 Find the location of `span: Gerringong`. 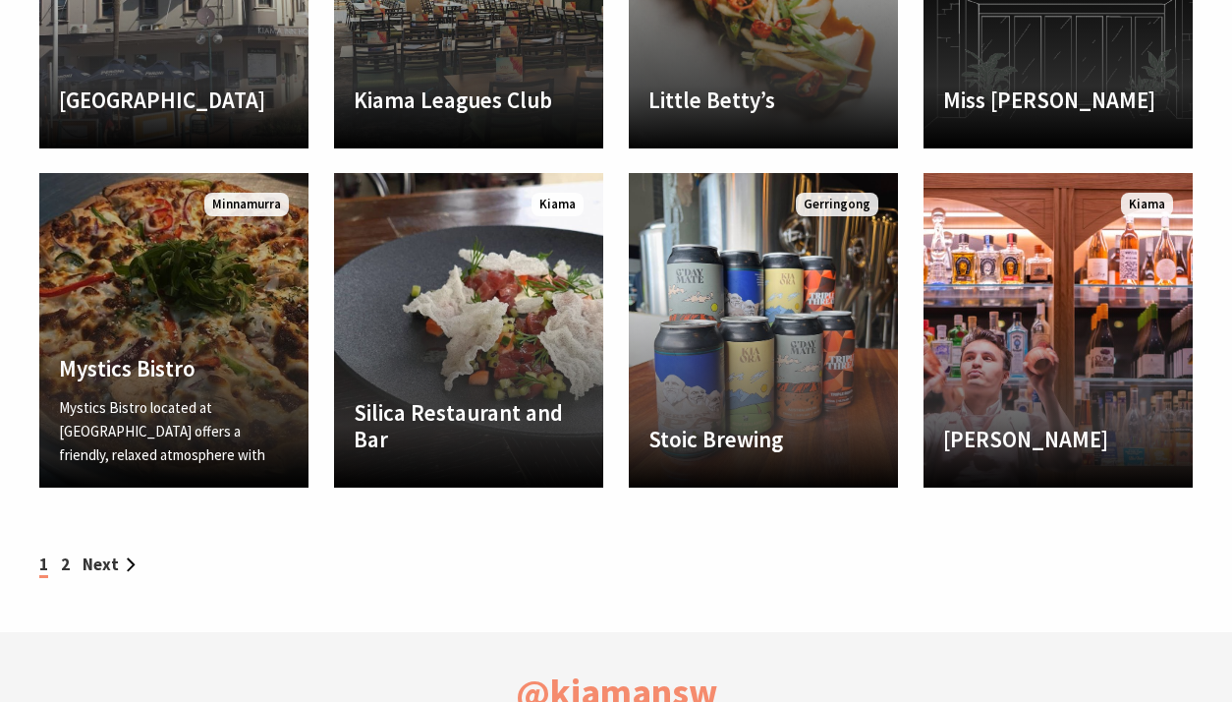

span: Gerringong is located at coordinates (837, 204).